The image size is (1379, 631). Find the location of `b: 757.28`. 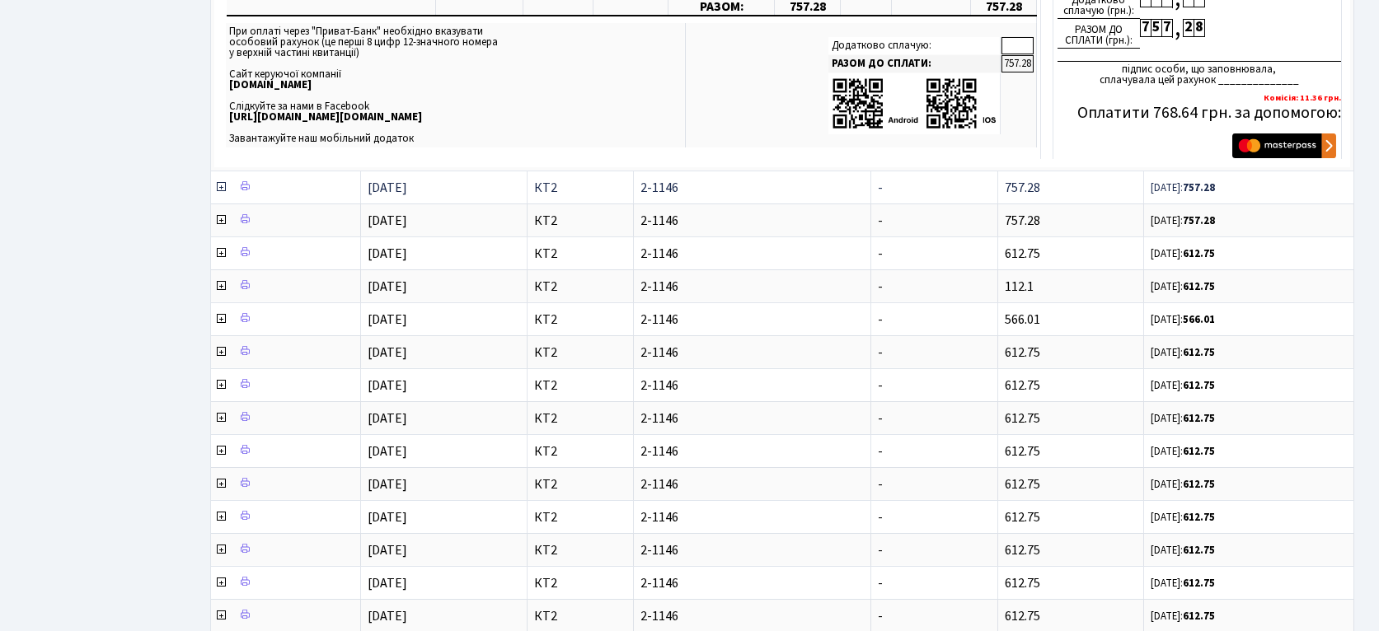

b: 757.28 is located at coordinates (1199, 221).